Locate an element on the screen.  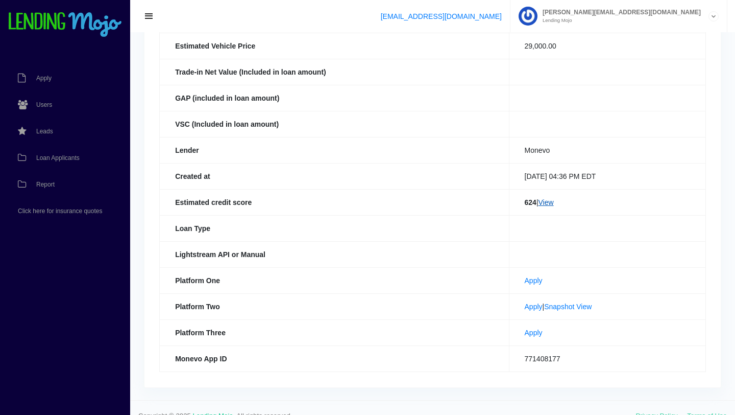
th: Lender is located at coordinates (334, 150).